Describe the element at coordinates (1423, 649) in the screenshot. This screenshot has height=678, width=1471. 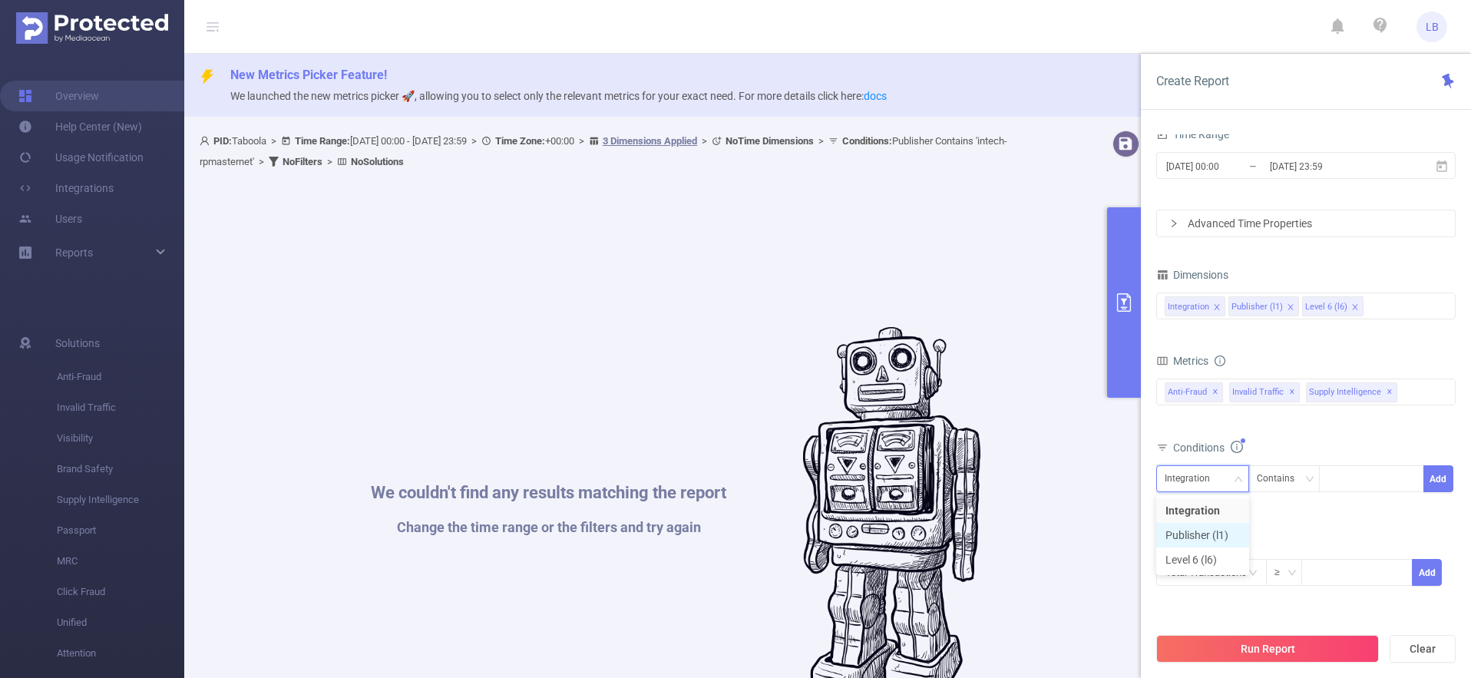
I see `button: Clear` at that location.